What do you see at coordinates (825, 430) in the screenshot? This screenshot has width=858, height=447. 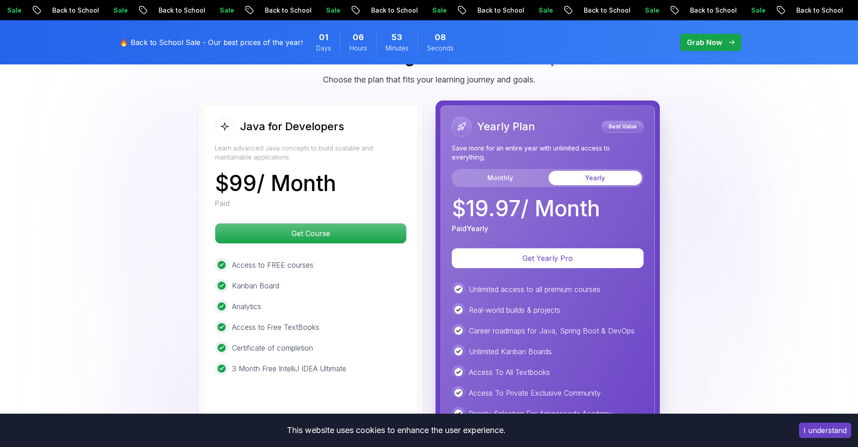 I see `button: Accept cookies` at bounding box center [825, 430].